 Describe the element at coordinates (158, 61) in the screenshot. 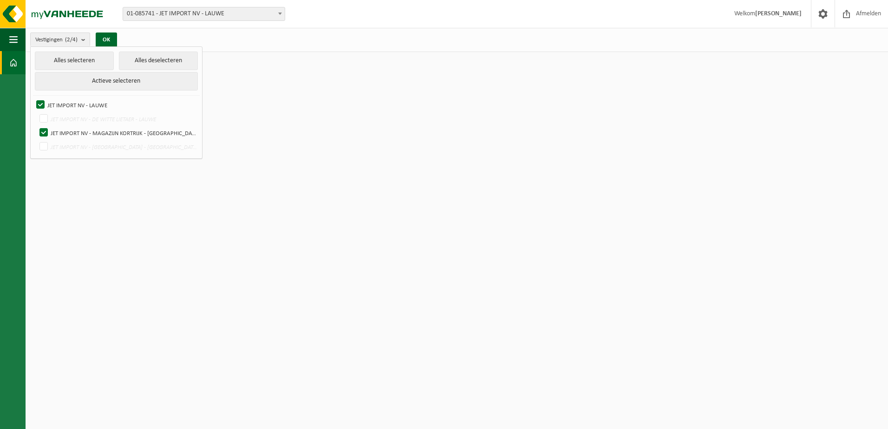

I see `button: Alles deselecteren` at that location.